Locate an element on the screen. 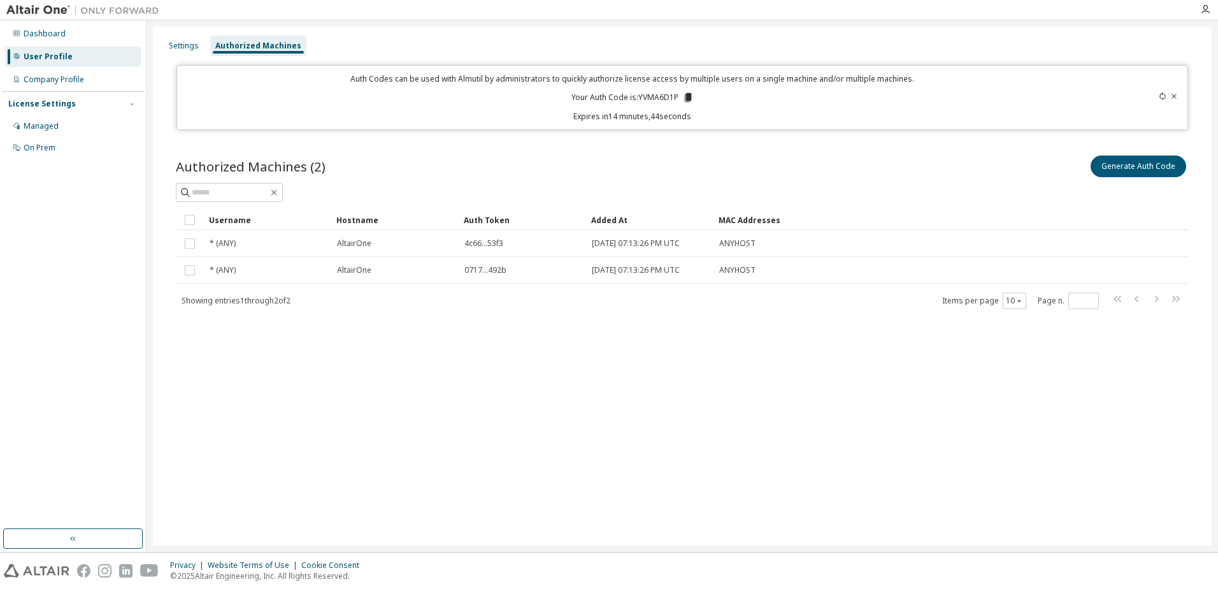 This screenshot has height=589, width=1218. img: facebook.svg is located at coordinates (83, 570).